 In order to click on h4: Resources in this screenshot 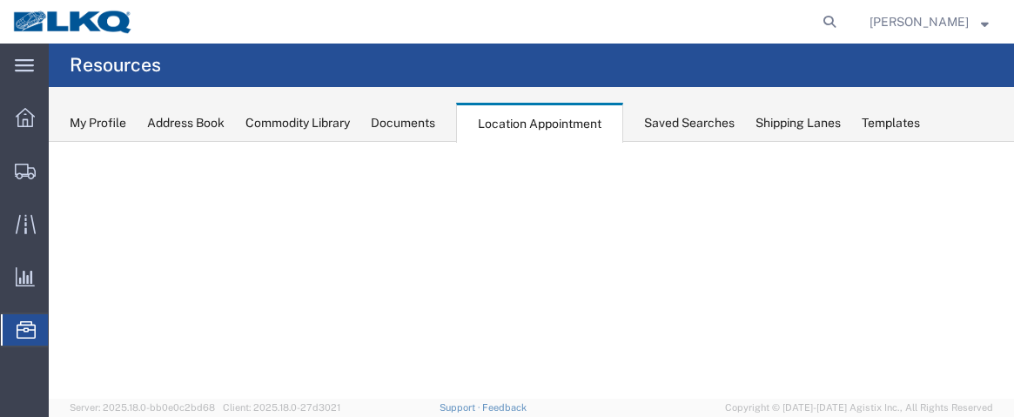, I will do `click(115, 65)`.